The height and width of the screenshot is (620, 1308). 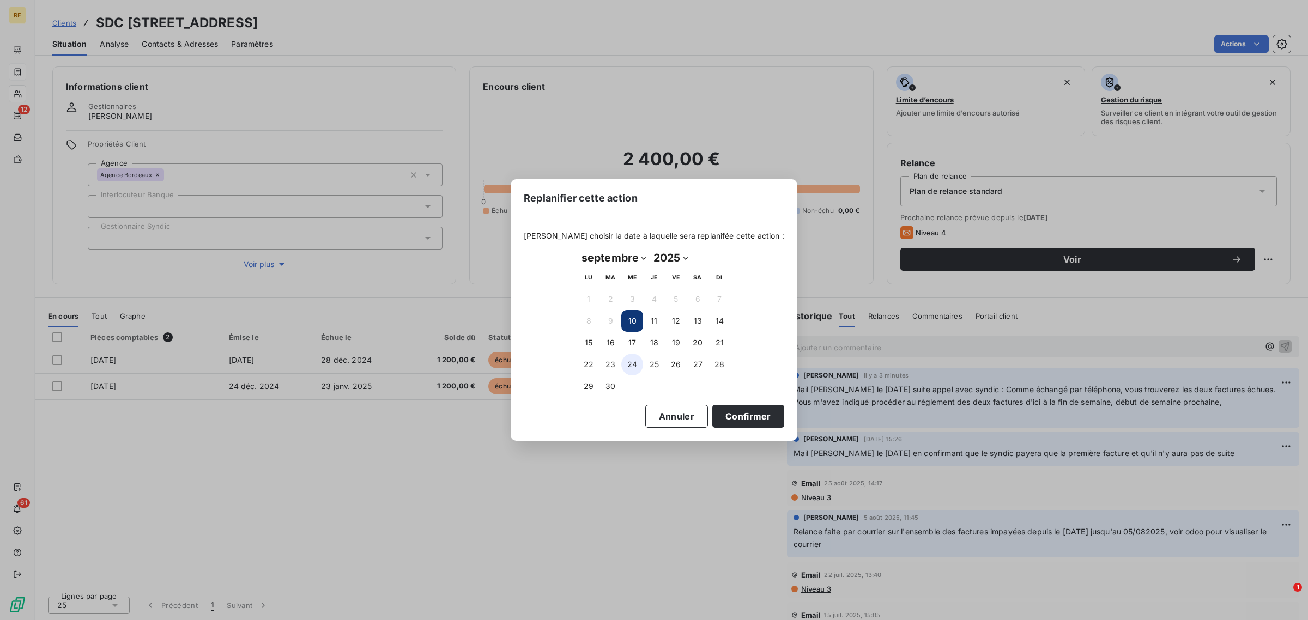 I want to click on span: Replanifier cette action, so click(x=580, y=198).